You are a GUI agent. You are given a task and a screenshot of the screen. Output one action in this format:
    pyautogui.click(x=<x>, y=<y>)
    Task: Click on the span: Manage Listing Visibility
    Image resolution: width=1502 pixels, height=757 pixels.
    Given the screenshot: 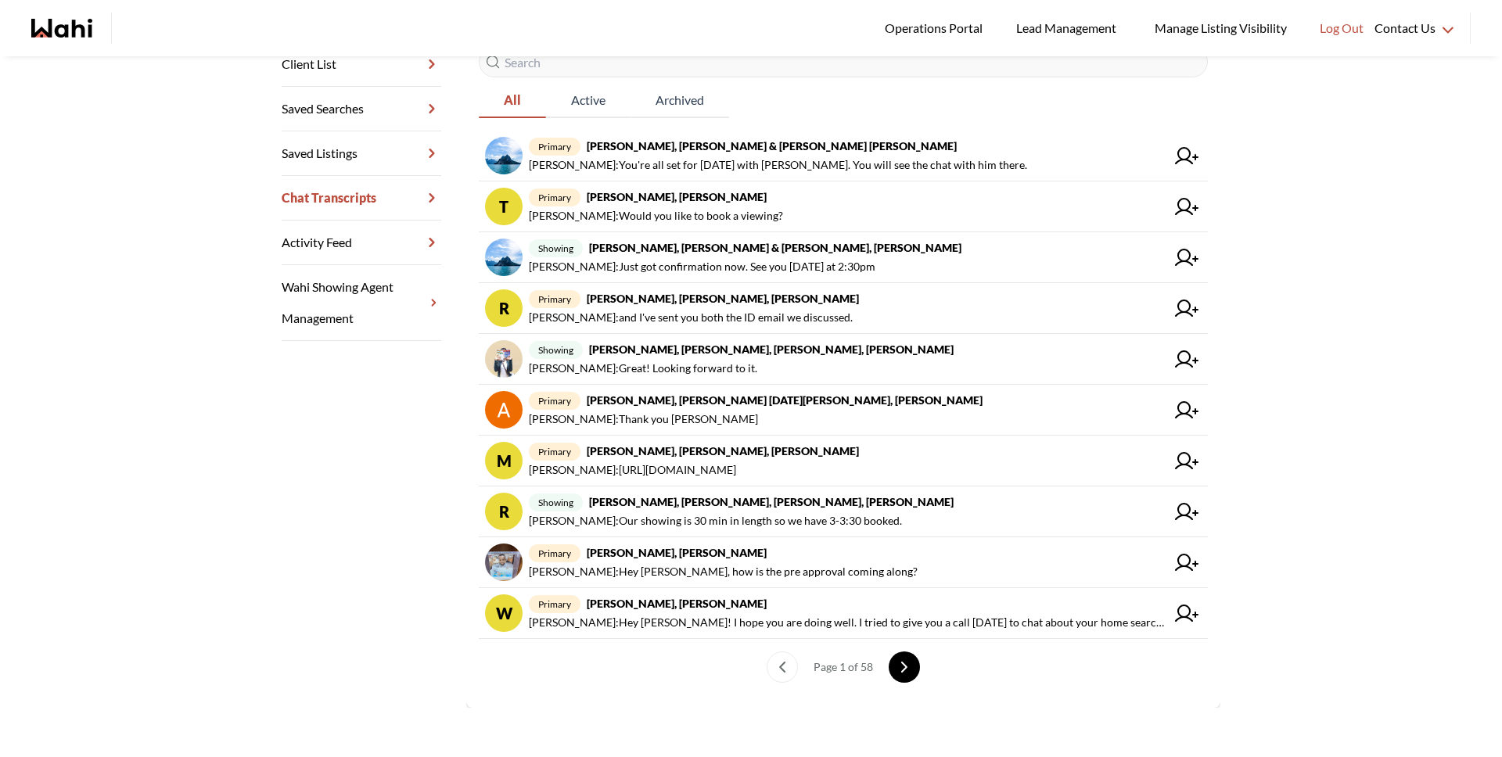 What is the action you would take?
    pyautogui.click(x=1220, y=28)
    